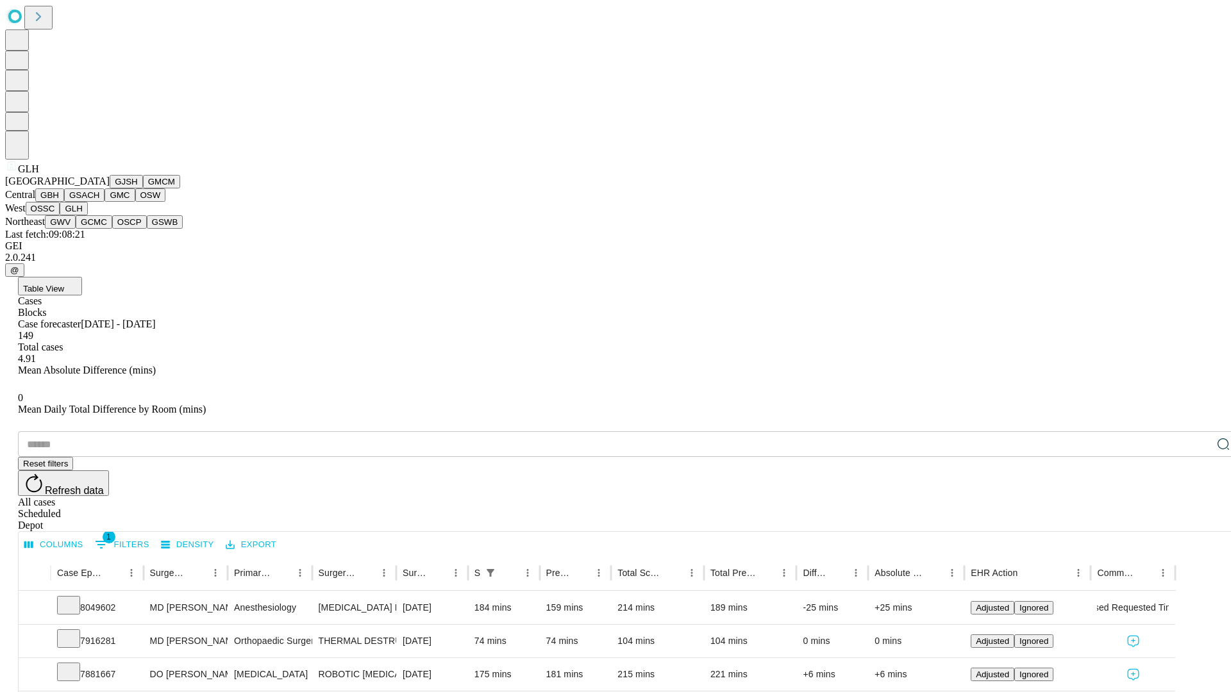 Image resolution: width=1231 pixels, height=692 pixels. Describe the element at coordinates (112, 409) in the screenshot. I see `span: Mean Daily Total Difference by Room (mins)` at that location.